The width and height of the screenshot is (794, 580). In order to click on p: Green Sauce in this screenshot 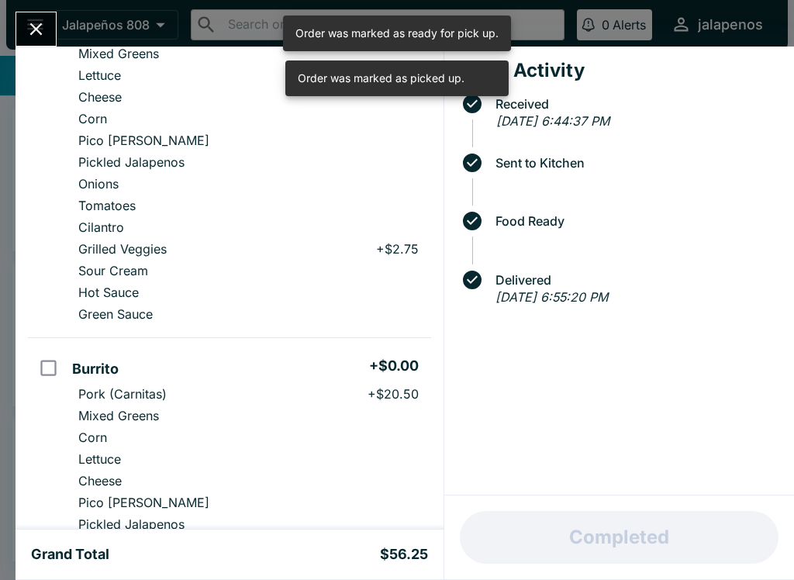, I will do `click(115, 314)`.